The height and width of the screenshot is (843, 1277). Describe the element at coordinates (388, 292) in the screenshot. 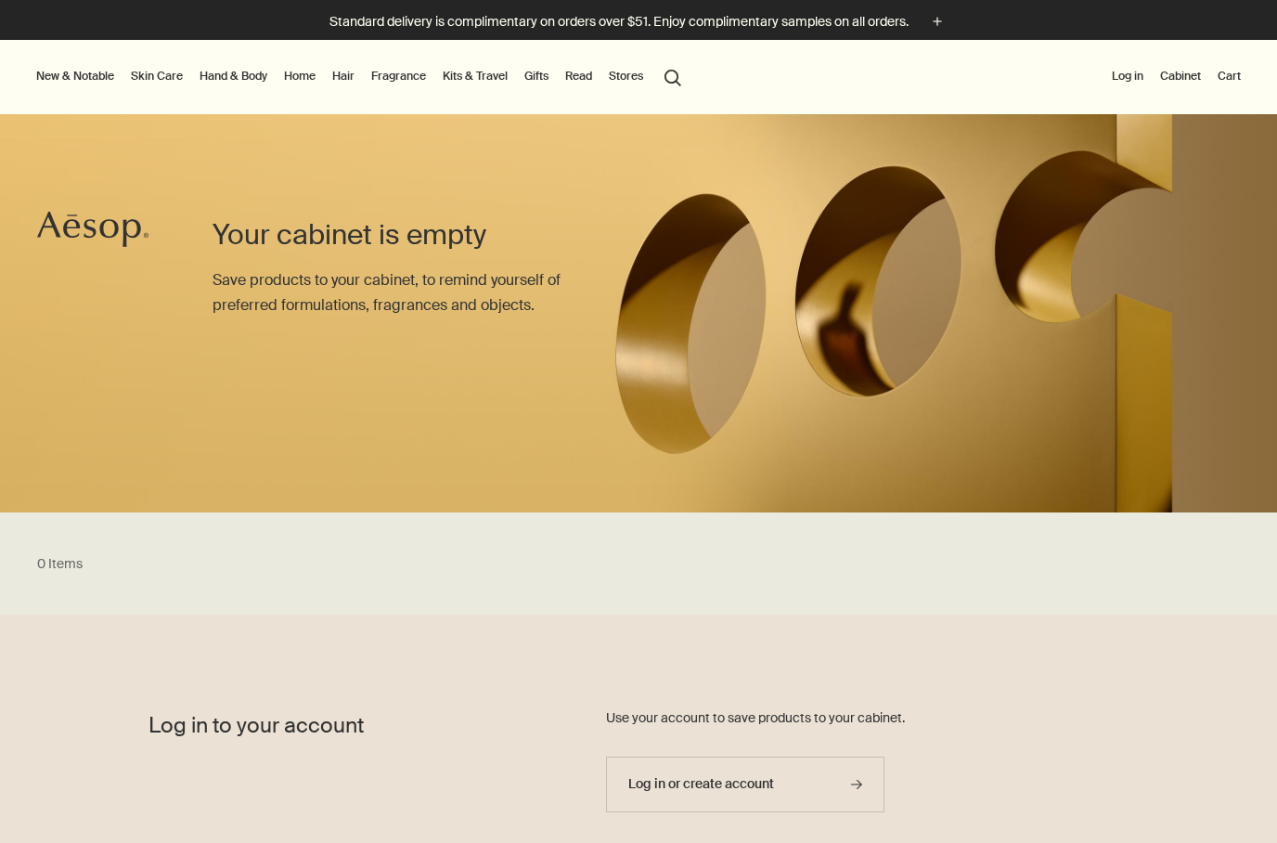

I see `p: Save products to your cabinet, to remind yourself of preferred formulations, fragrances and objects.` at that location.